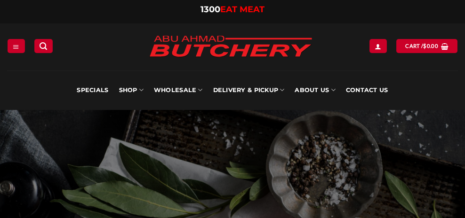 The image size is (465, 218). Describe the element at coordinates (178, 90) in the screenshot. I see `a: Wholesale` at that location.